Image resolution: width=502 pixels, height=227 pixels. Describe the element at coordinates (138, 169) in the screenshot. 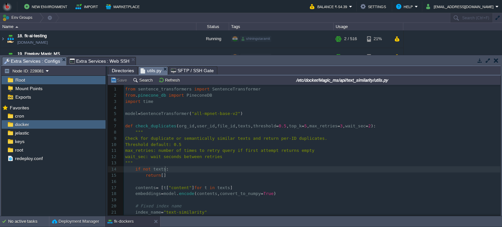

I see `span: if` at that location.